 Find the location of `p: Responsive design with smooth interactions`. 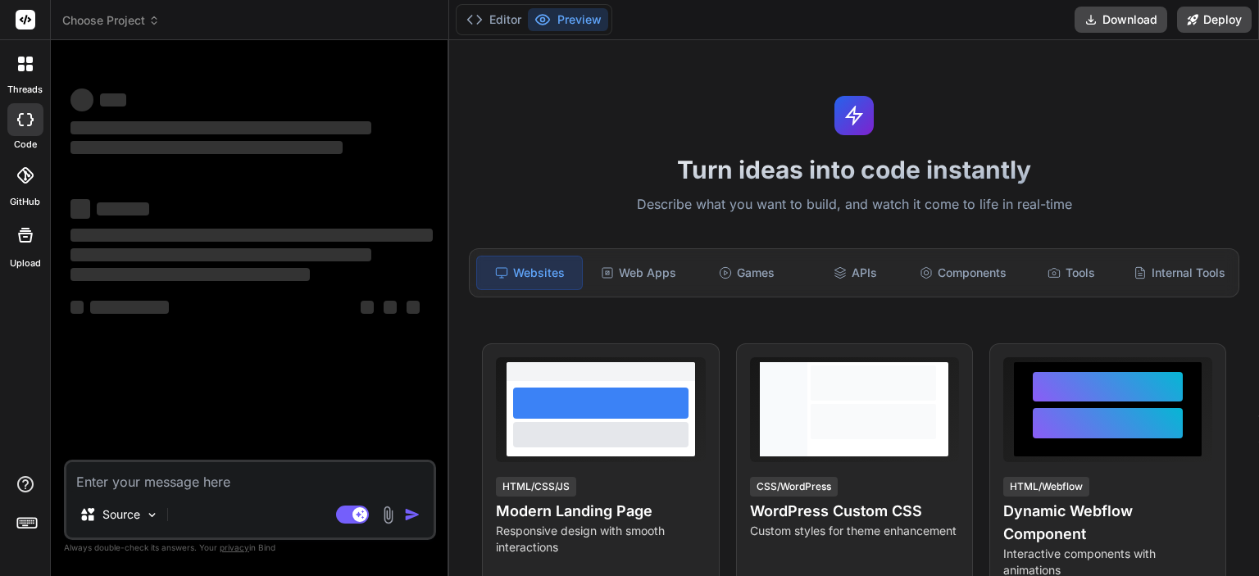

p: Responsive design with smooth interactions is located at coordinates (600, 540).